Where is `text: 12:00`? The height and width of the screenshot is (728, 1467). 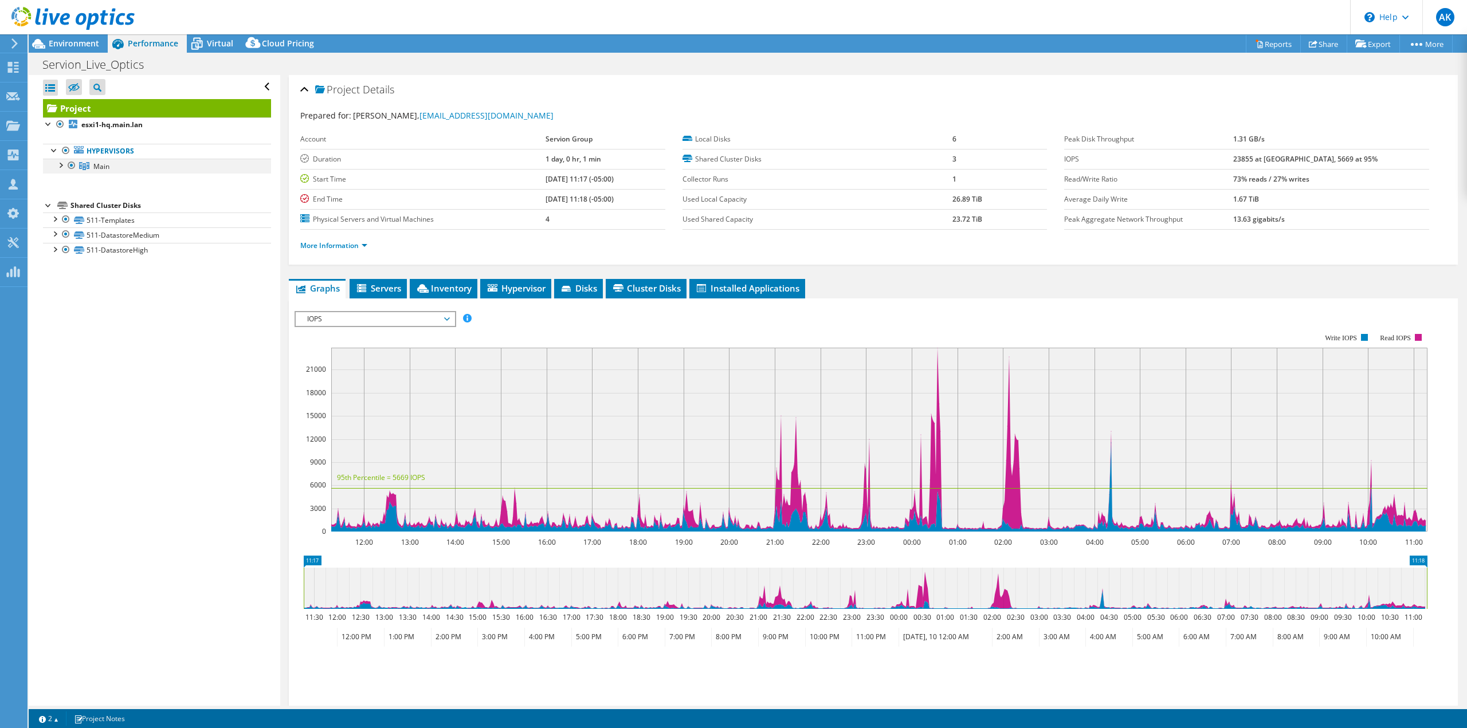
text: 12:00 is located at coordinates (364, 542).